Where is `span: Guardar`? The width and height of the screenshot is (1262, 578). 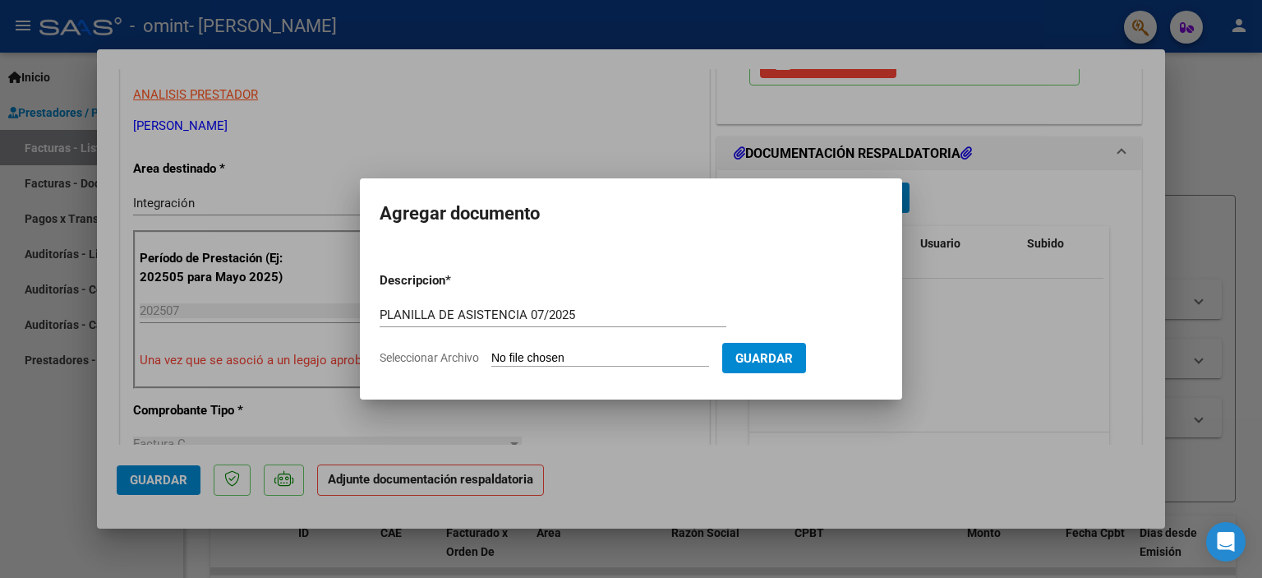
span: Guardar is located at coordinates (764, 358).